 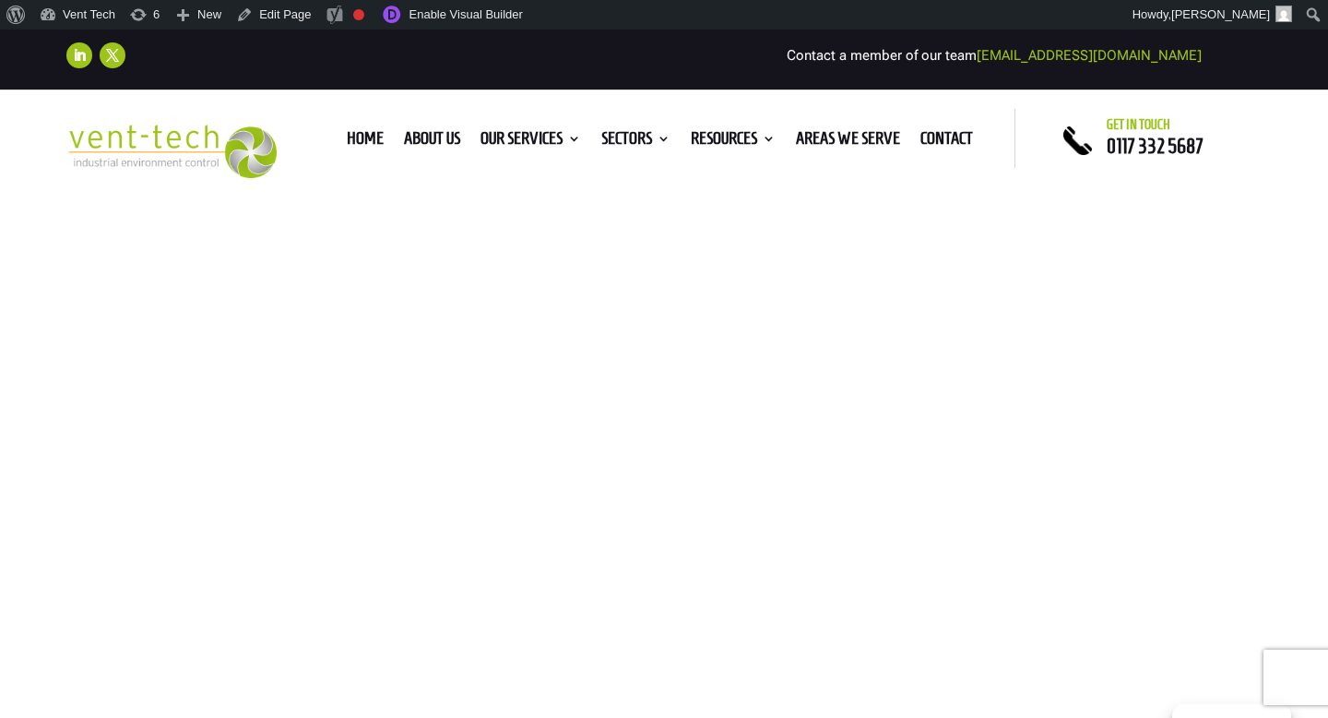 What do you see at coordinates (113, 55) in the screenshot?
I see `a: Follow on X` at bounding box center [113, 55].